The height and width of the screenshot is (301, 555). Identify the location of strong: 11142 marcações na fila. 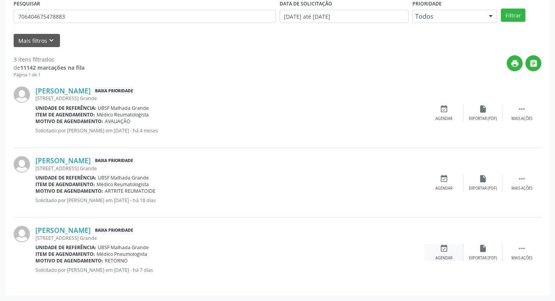
(52, 67).